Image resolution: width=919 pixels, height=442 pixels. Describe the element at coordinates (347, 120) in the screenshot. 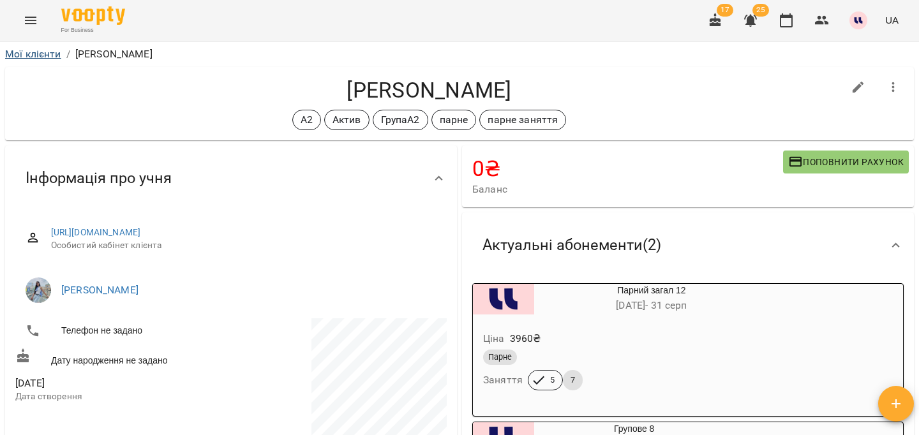

I see `div: Актив` at that location.